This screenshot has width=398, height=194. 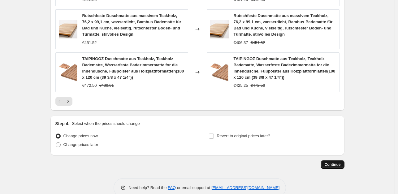 What do you see at coordinates (106, 85) in the screenshot?
I see `strike: €480.01` at bounding box center [106, 85].